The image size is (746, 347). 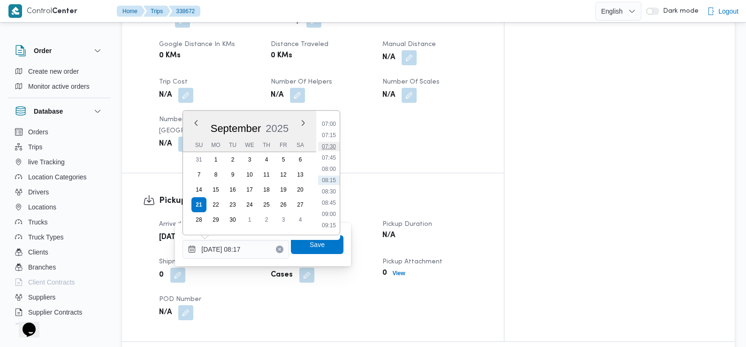 What do you see at coordinates (329, 191) in the screenshot?
I see `li: 08:30` at bounding box center [329, 191].